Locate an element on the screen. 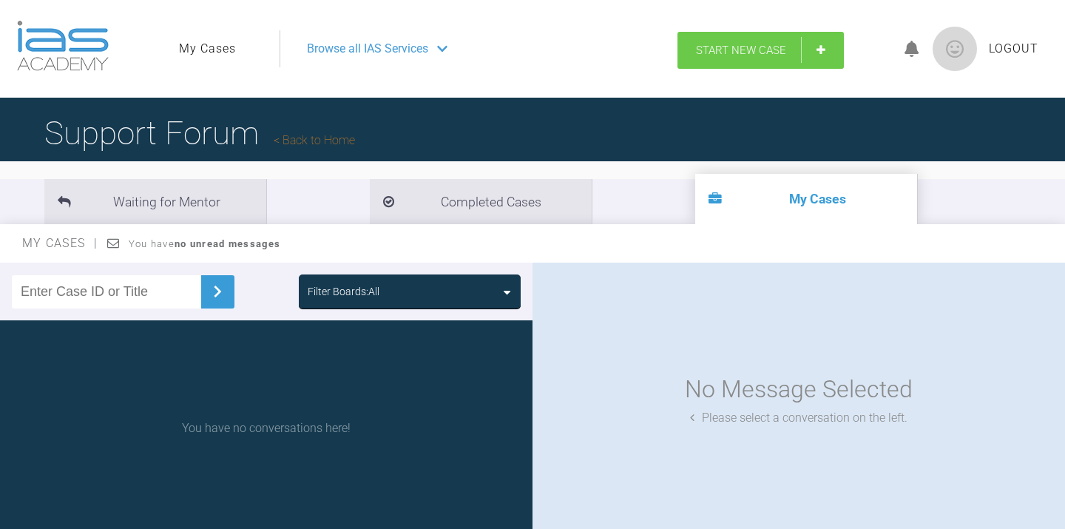 The height and width of the screenshot is (529, 1065). span: My Cases is located at coordinates (60, 243).